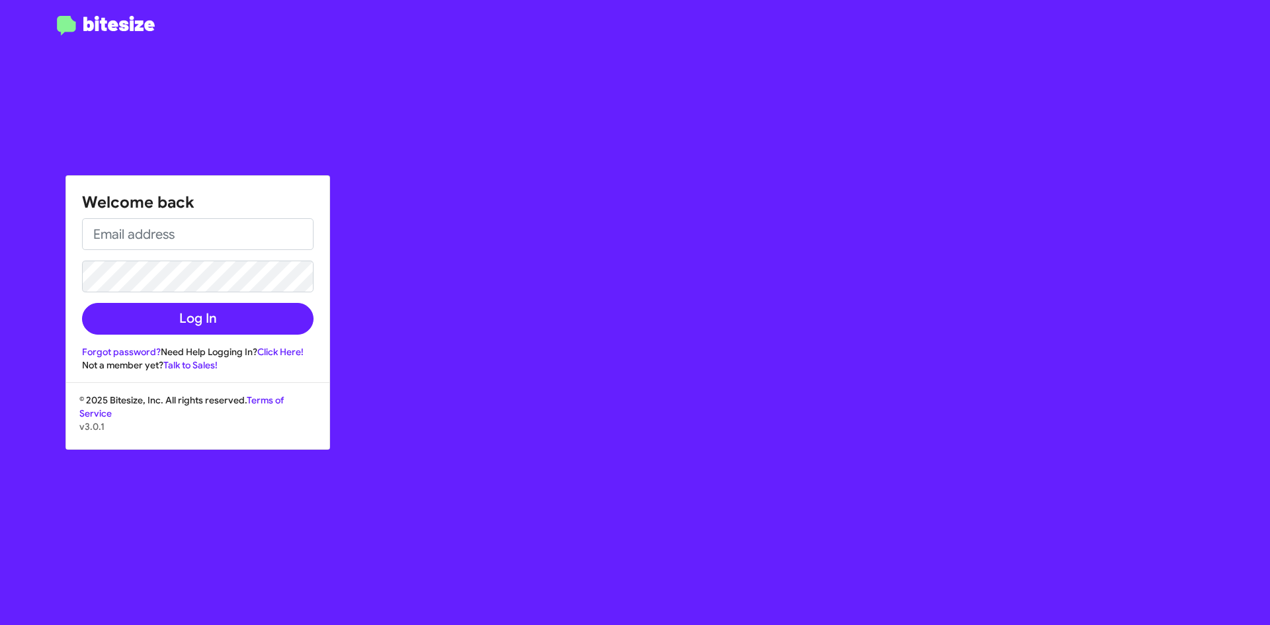 The width and height of the screenshot is (1270, 625). Describe the element at coordinates (191, 365) in the screenshot. I see `a: Talk to Sales!` at that location.